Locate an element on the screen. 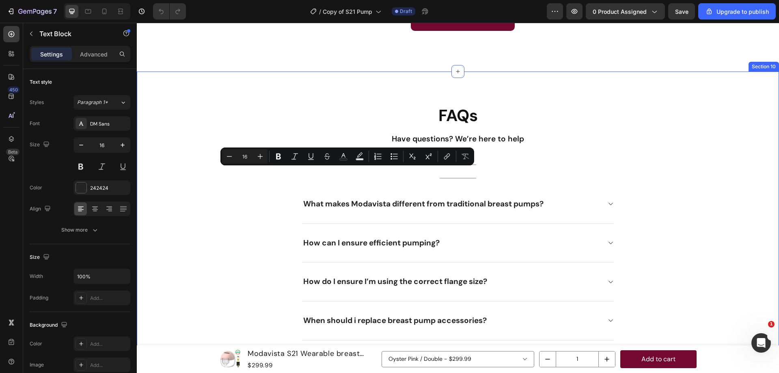 The width and height of the screenshot is (779, 373). button: increment is located at coordinates (470, 336).